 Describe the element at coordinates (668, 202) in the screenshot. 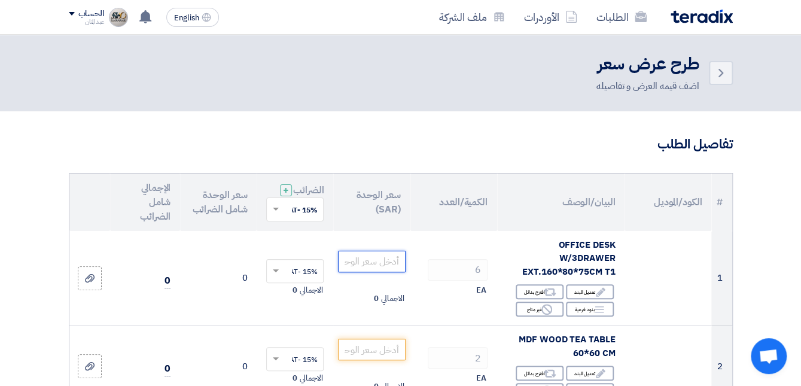

I see `th: الكود/الموديل` at that location.